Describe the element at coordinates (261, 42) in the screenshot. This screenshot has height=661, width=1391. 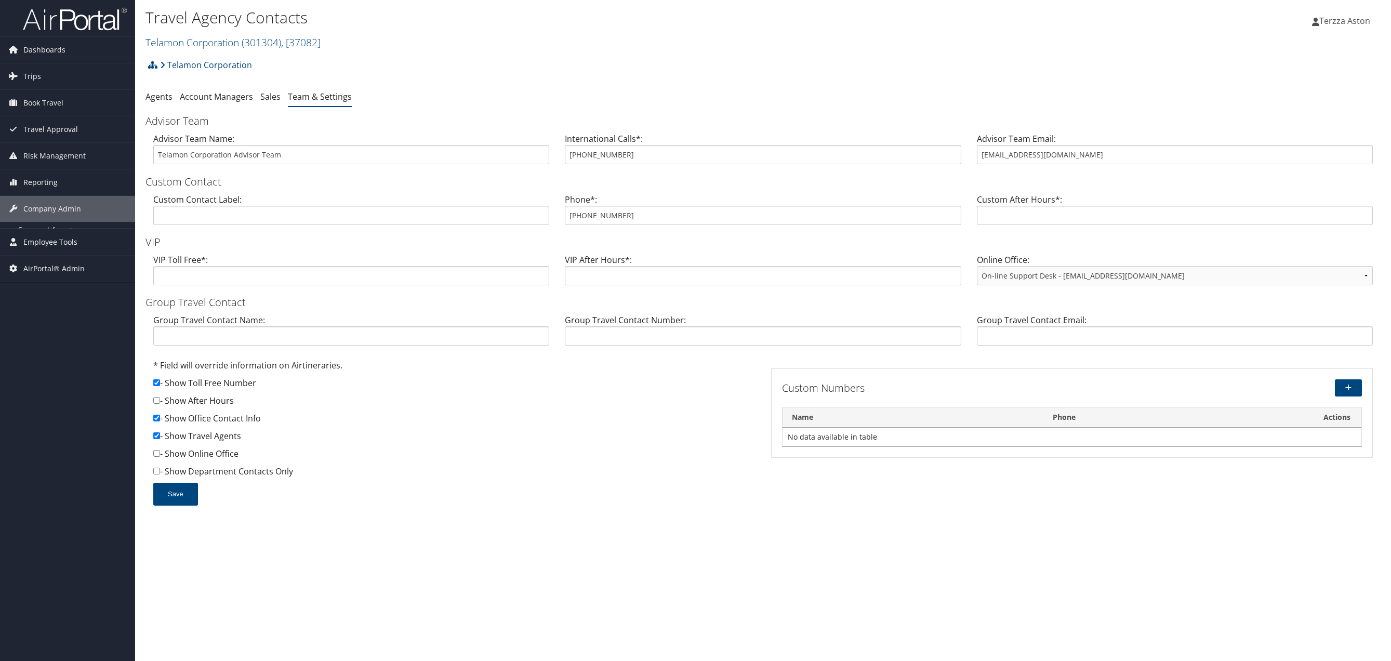
I see `span: ( 301304 )` at that location.